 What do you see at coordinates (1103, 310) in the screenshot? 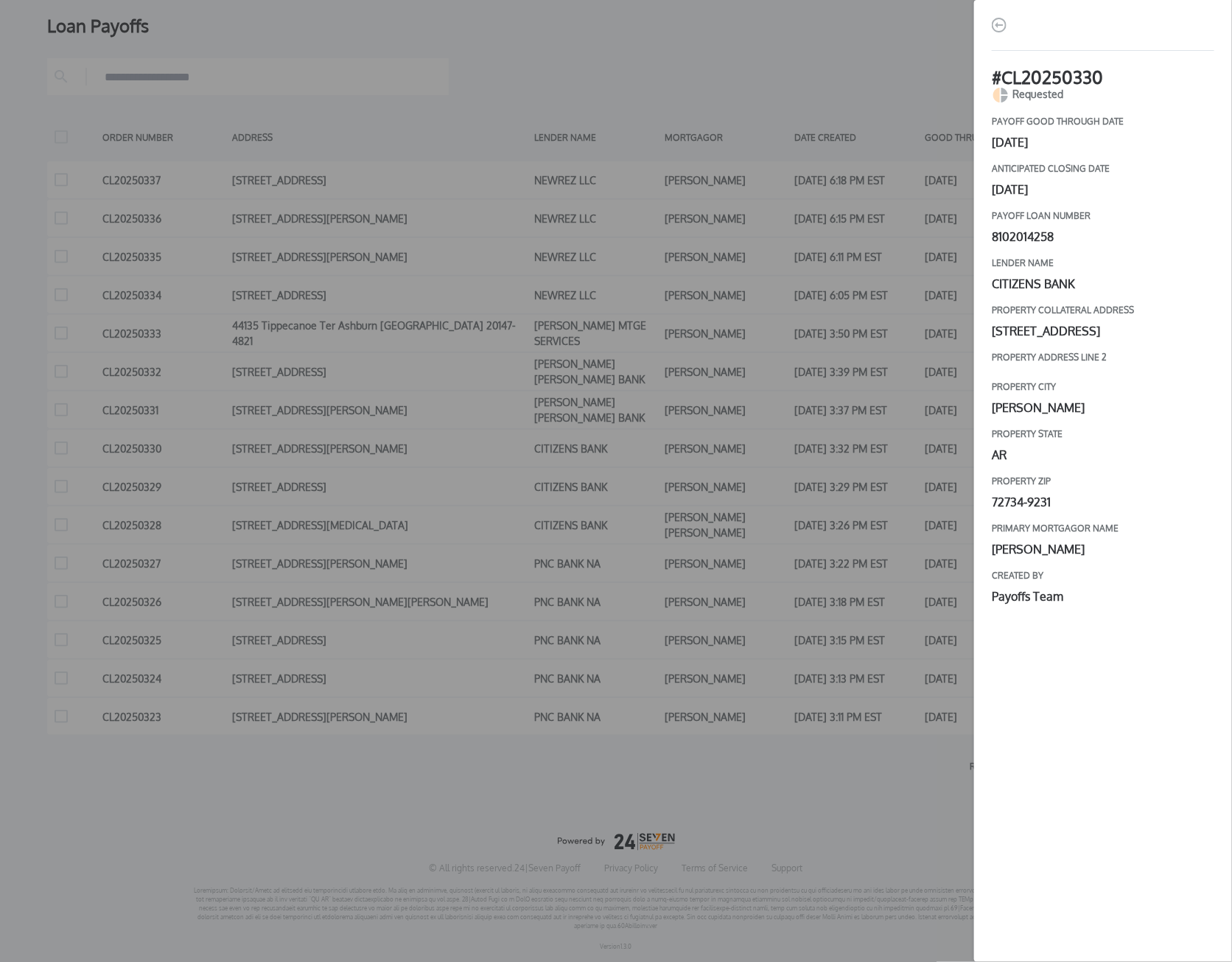
I see `label: property collateral address` at bounding box center [1103, 310].